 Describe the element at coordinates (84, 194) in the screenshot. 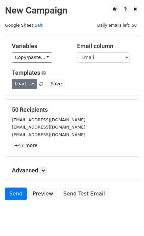

I see `a: Send Test Email` at that location.